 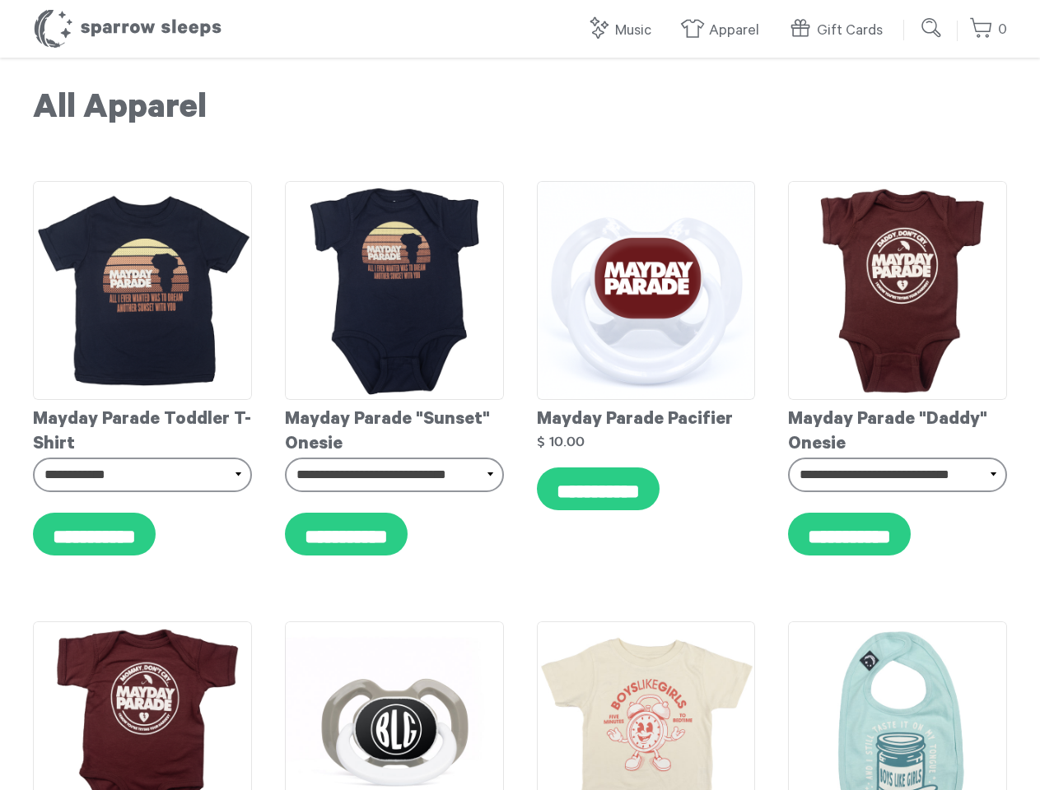 What do you see at coordinates (142, 429) in the screenshot?
I see `div: Mayday Parade Toddler T-Shirt` at bounding box center [142, 429].